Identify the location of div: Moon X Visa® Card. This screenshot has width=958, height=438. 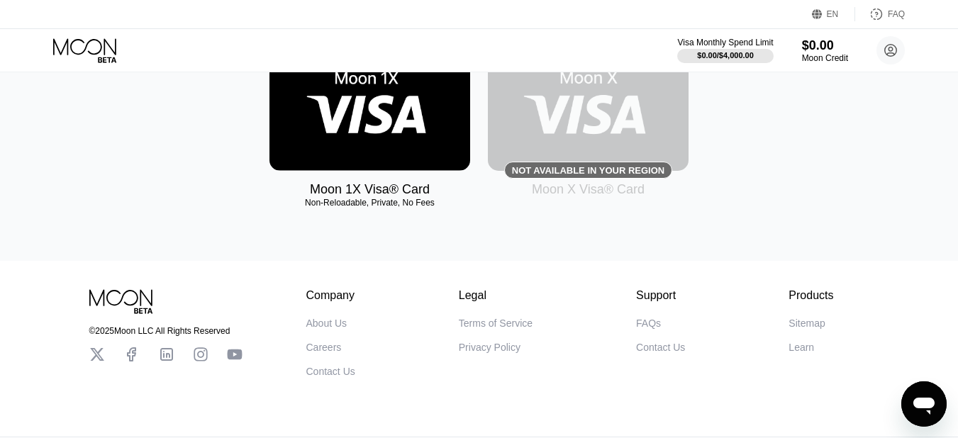
(588, 189).